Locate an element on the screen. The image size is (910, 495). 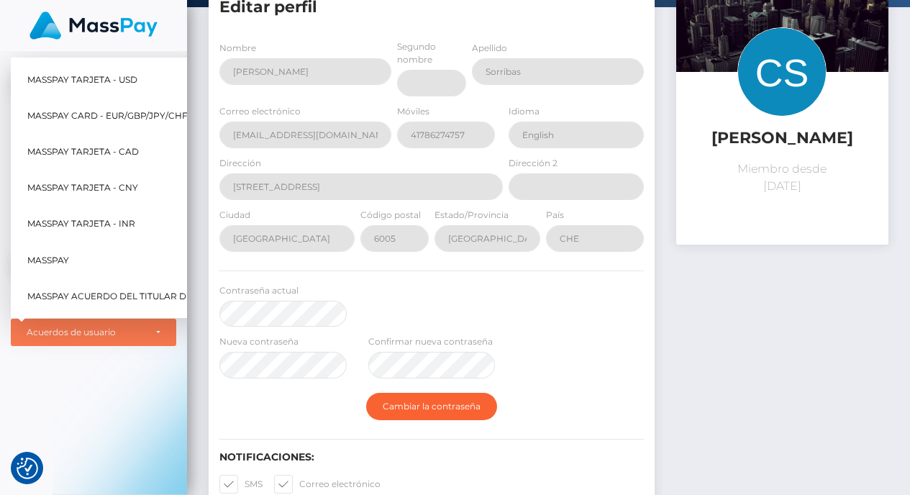
label: Idioma is located at coordinates (524, 111).